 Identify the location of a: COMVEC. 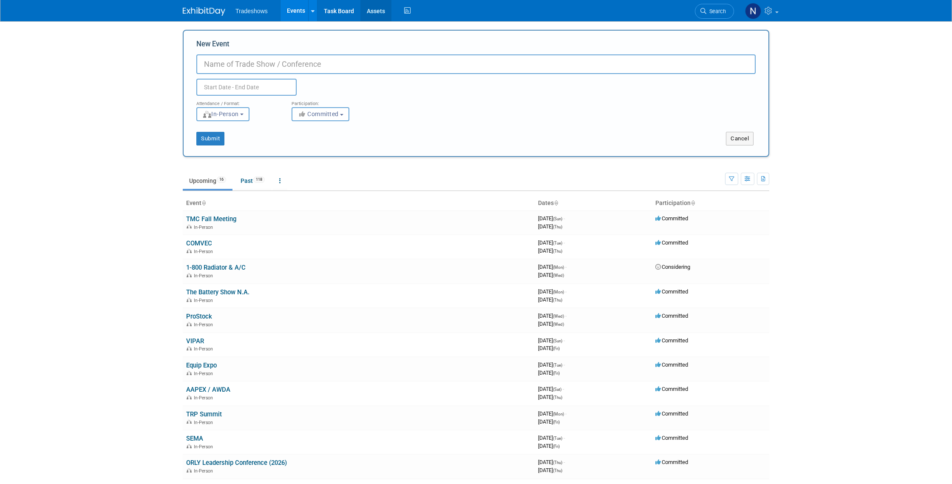
(199, 243).